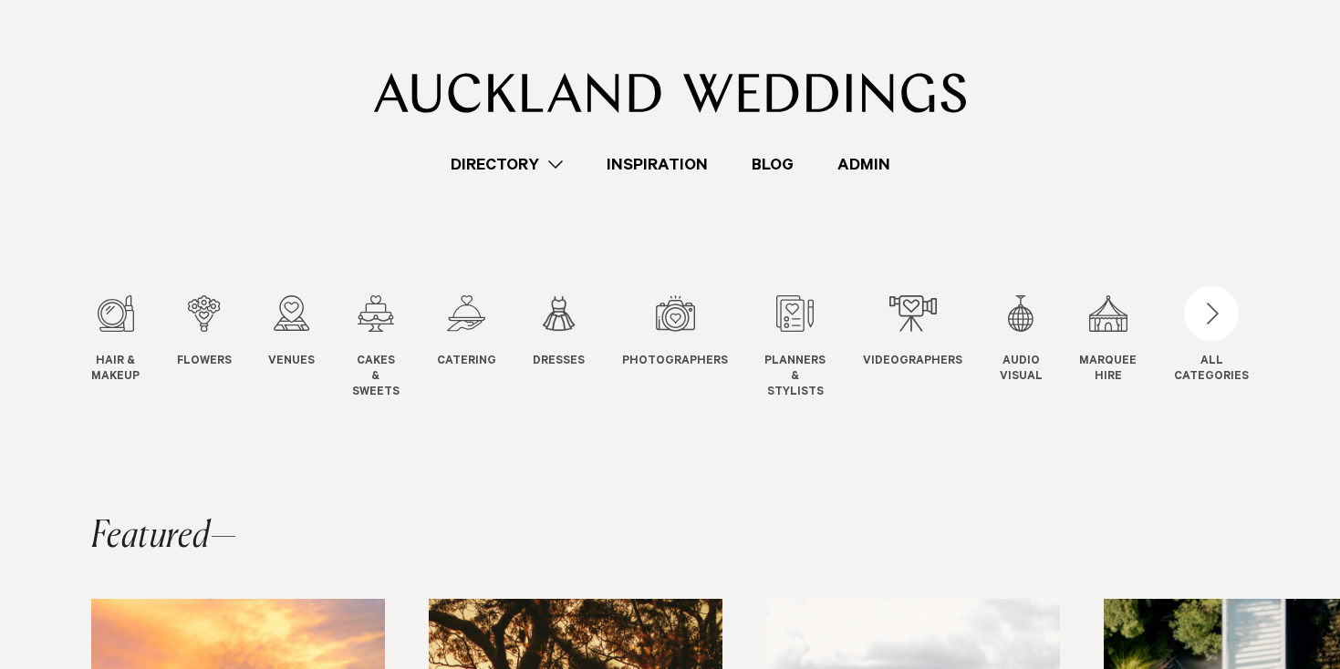  Describe the element at coordinates (657, 164) in the screenshot. I see `a: Inspiration` at that location.